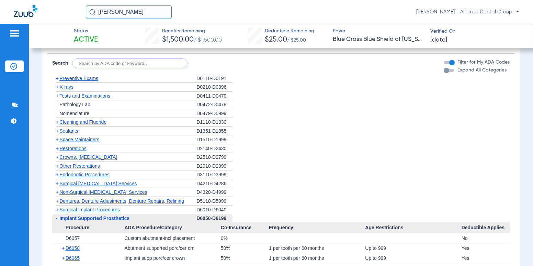  What do you see at coordinates (476, 31) in the screenshot?
I see `span: Verified On` at bounding box center [476, 31].